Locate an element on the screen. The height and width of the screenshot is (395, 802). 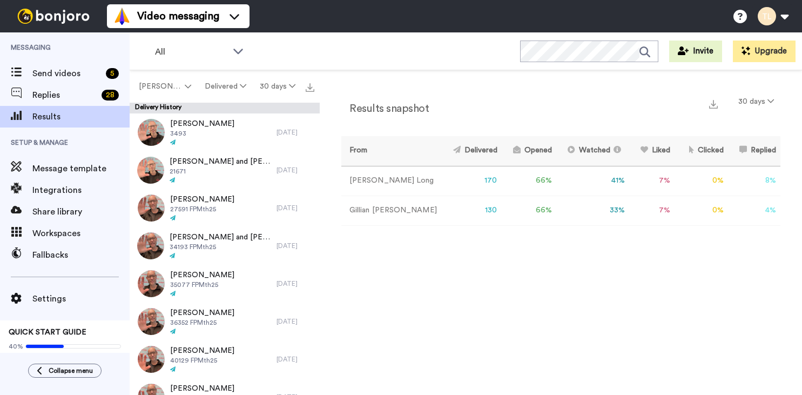
th: Replied is located at coordinates (754, 151).